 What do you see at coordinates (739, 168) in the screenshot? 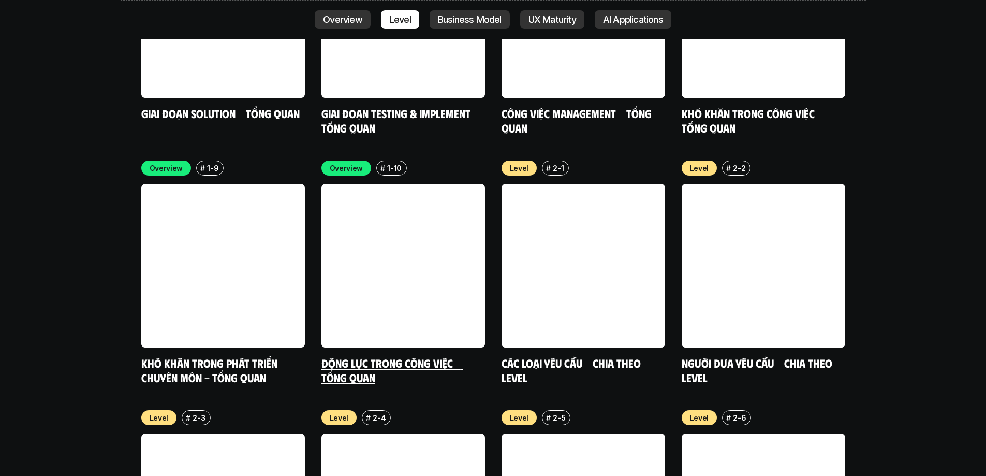
I see `p: 2-2` at bounding box center [739, 168].